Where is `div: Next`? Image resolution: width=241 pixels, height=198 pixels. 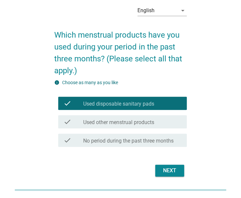 div: Next is located at coordinates (170, 170).